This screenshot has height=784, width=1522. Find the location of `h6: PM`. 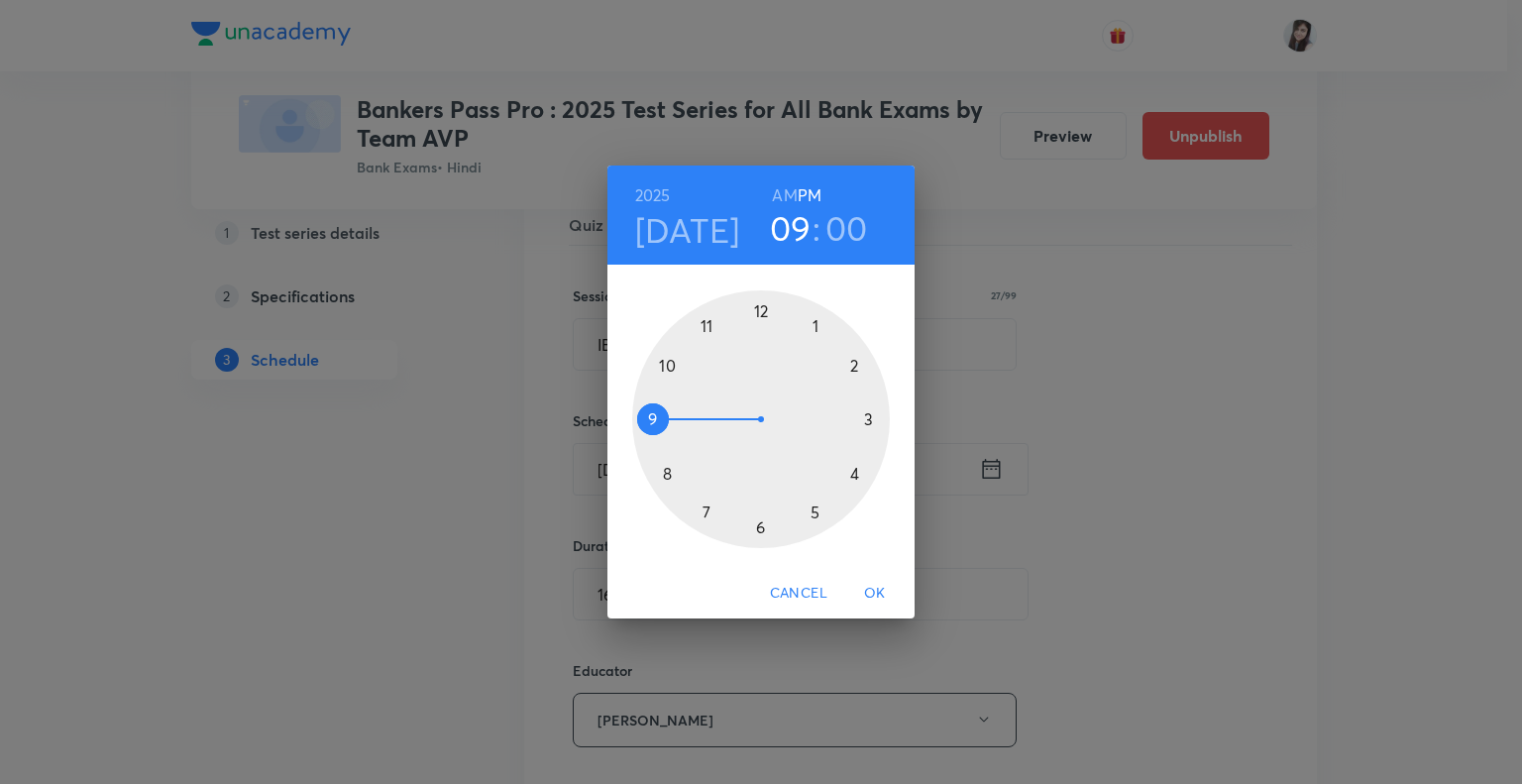

h6: PM is located at coordinates (810, 195).